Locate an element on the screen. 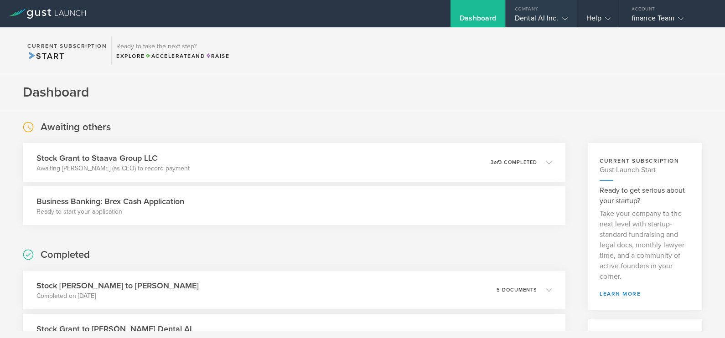  h2: Current Subscription is located at coordinates (67, 46).